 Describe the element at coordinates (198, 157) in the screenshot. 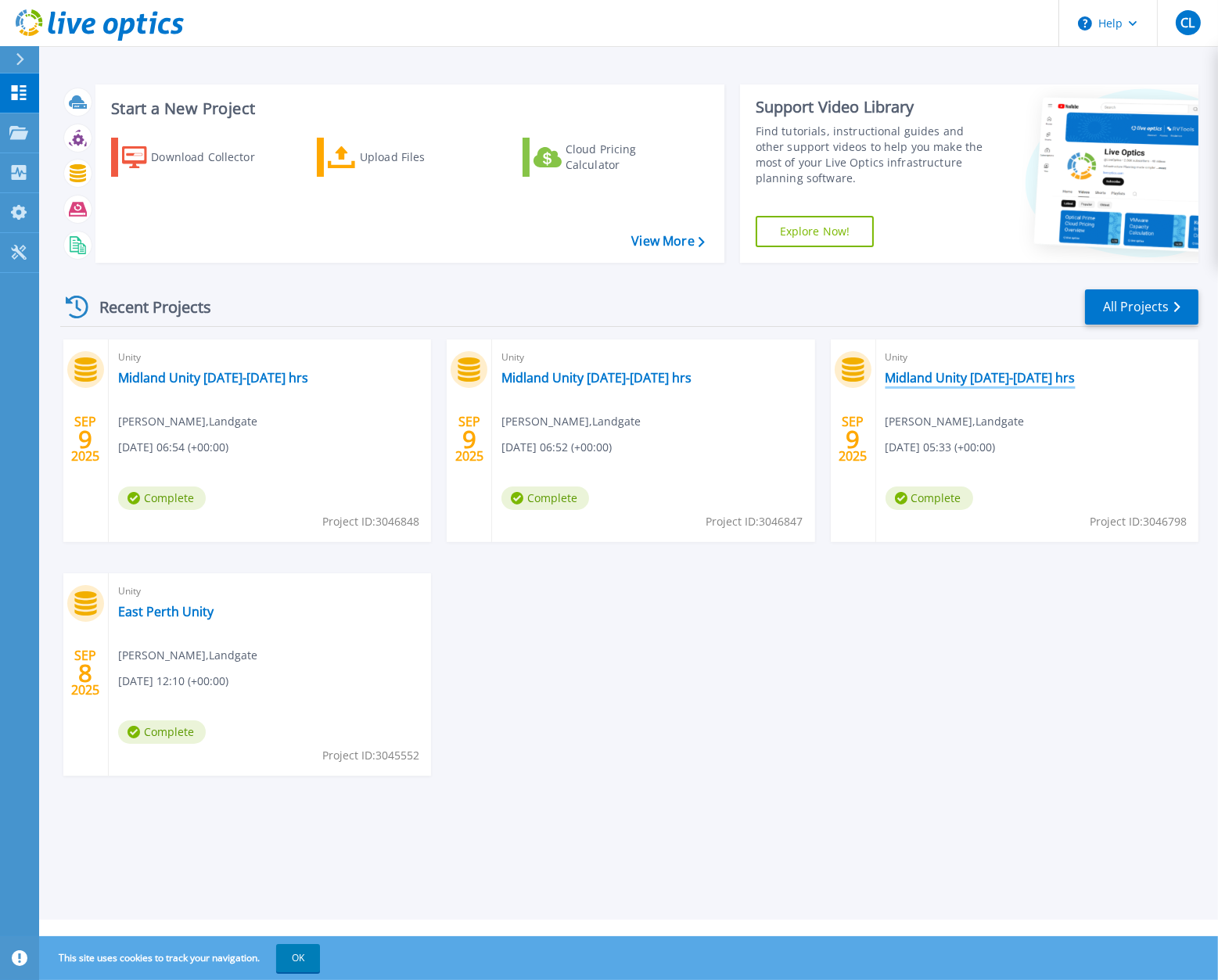

I see `a: Download Collector` at that location.